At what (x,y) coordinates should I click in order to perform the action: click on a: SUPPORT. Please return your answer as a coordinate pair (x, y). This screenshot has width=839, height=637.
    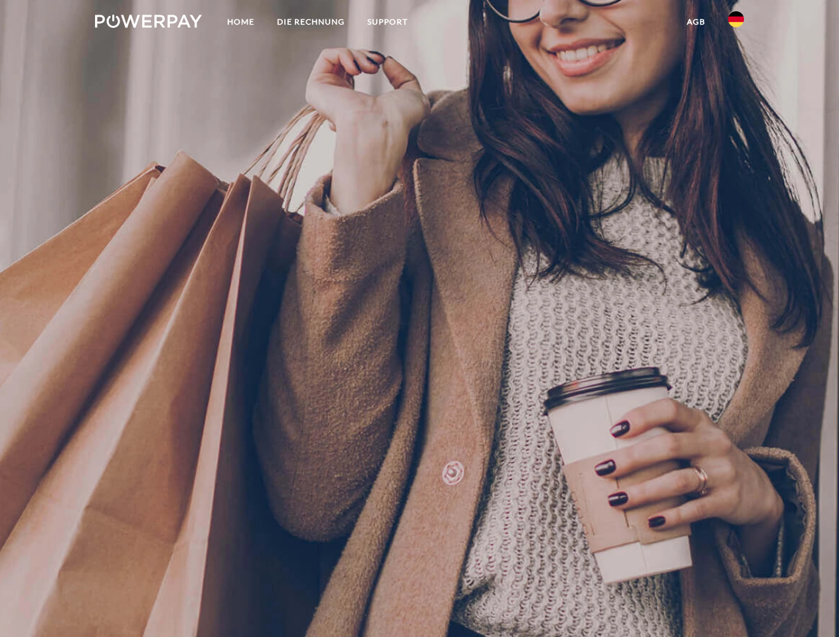
    Looking at the image, I should click on (387, 22).